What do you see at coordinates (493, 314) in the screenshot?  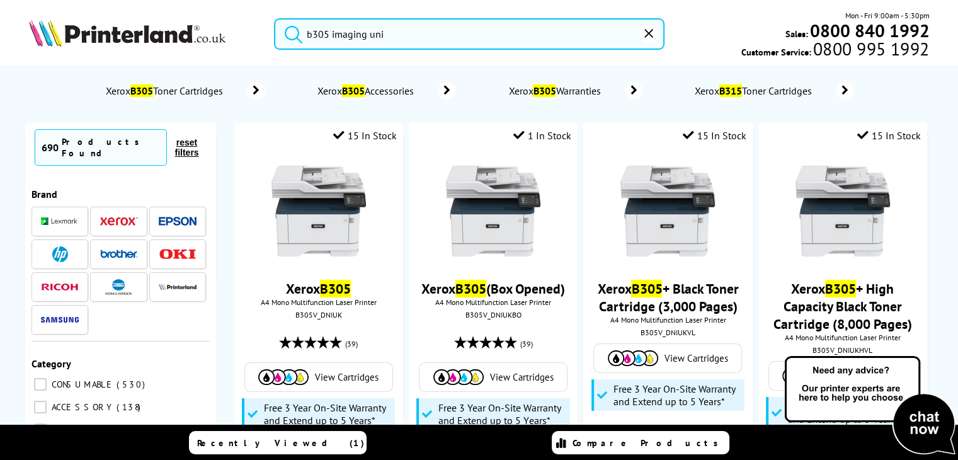 I see `div: B305V_DNIUKBO` at bounding box center [493, 314].